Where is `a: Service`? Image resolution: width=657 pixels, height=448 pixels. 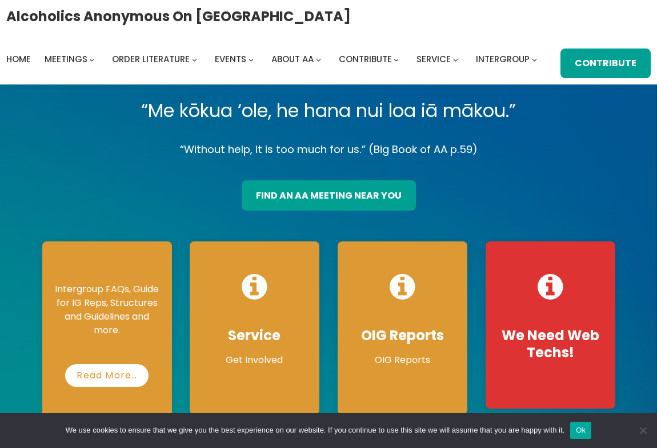
a: Service is located at coordinates (433, 59).